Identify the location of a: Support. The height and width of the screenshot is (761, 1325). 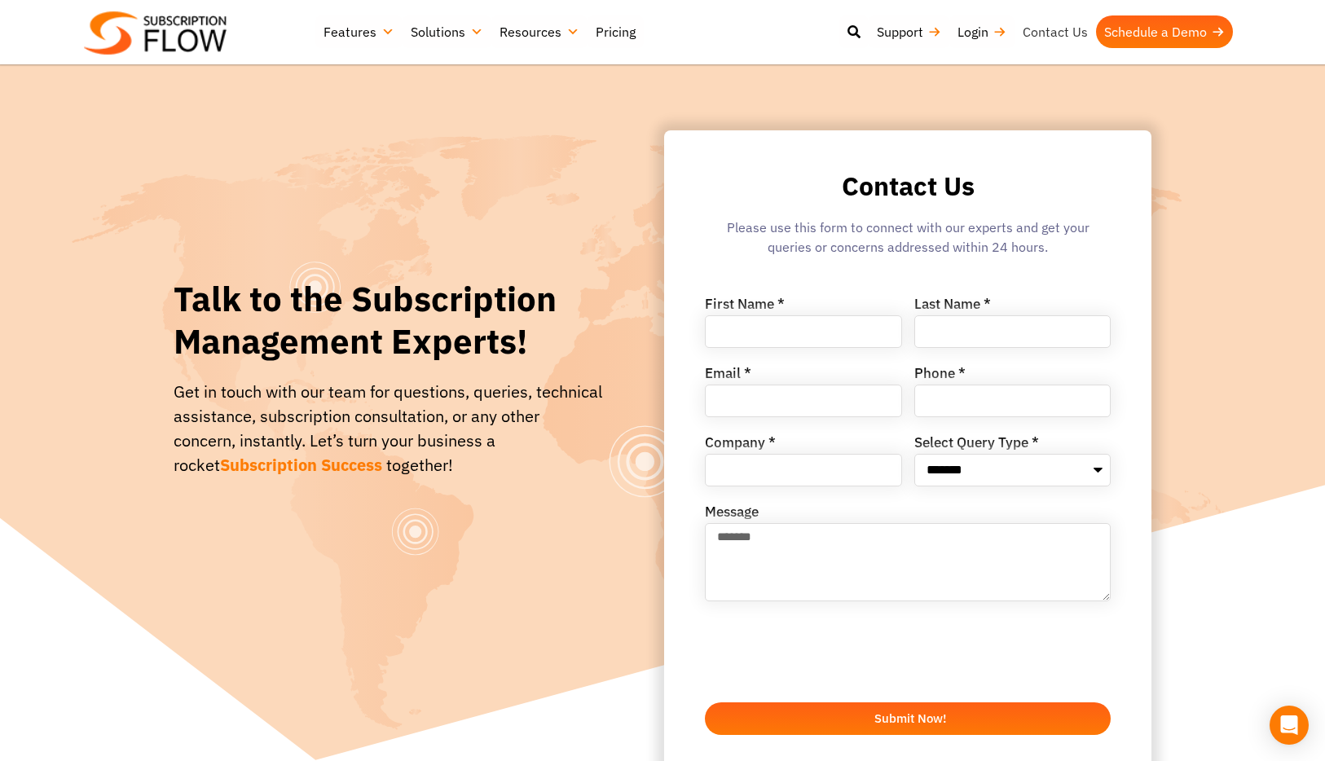
(908, 32).